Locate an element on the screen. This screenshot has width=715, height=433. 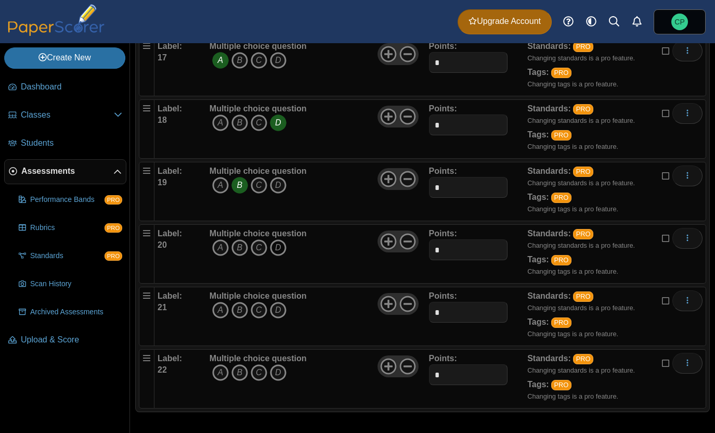
a: Rubrics PRO is located at coordinates (70, 228).